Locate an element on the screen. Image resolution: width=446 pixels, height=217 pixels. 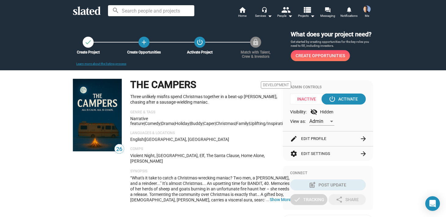
mat-icon: edit is located at coordinates (294, 139).